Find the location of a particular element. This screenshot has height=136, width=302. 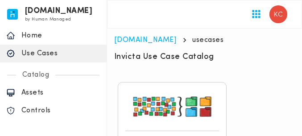

p: usecases is located at coordinates (208, 40).